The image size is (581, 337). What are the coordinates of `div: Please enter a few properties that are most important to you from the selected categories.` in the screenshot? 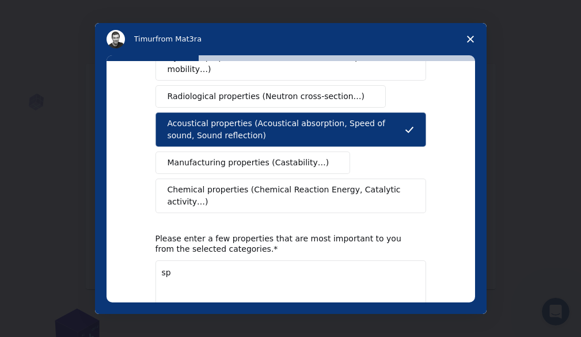 It's located at (282, 244).